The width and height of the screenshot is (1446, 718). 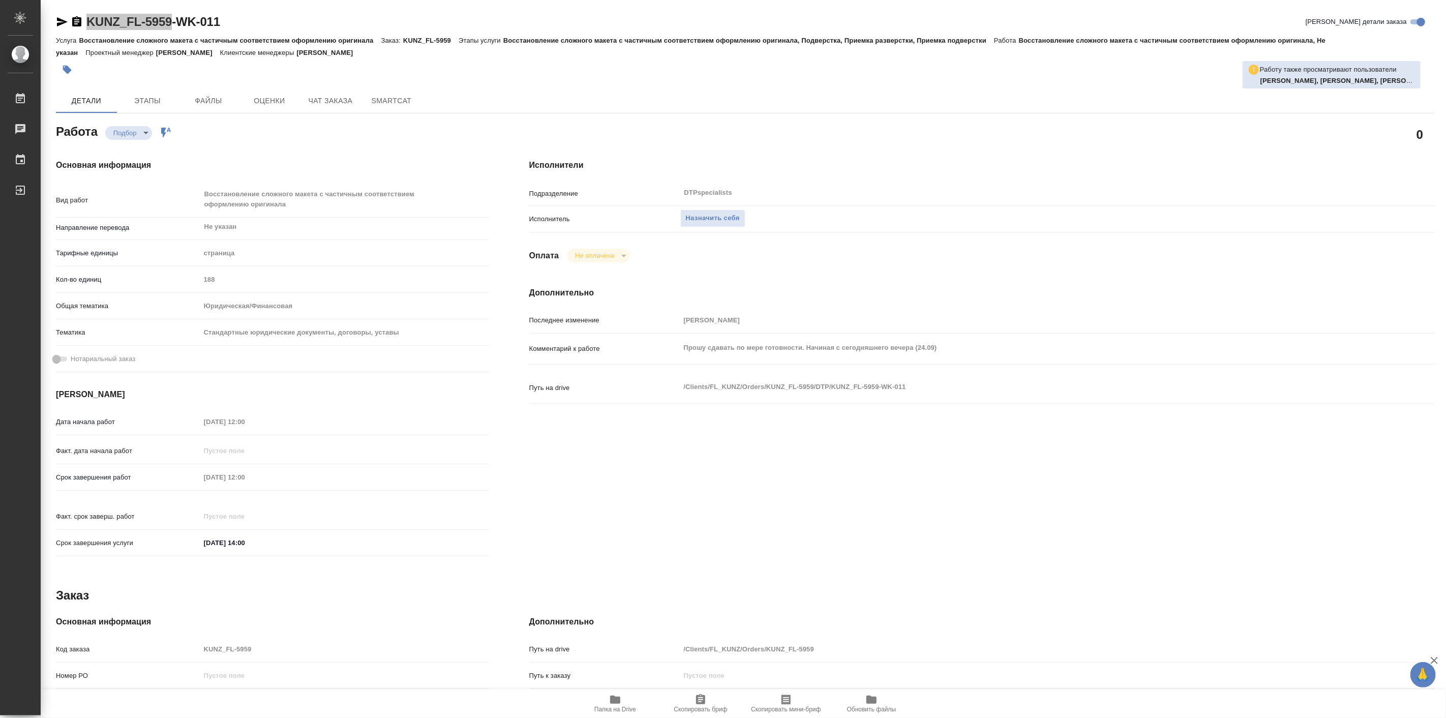 I want to click on p: Факт. срок заверш. работ, so click(x=128, y=517).